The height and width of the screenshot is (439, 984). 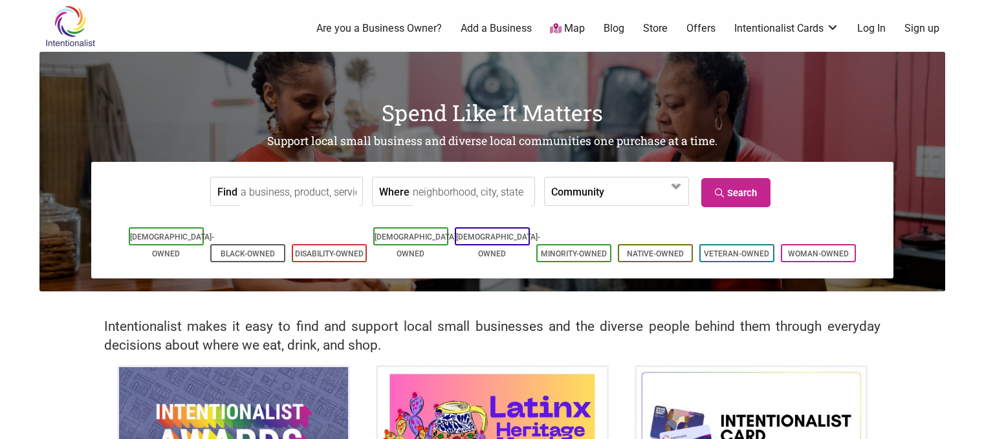 What do you see at coordinates (492, 113) in the screenshot?
I see `h1: Spend Like It Matters` at bounding box center [492, 113].